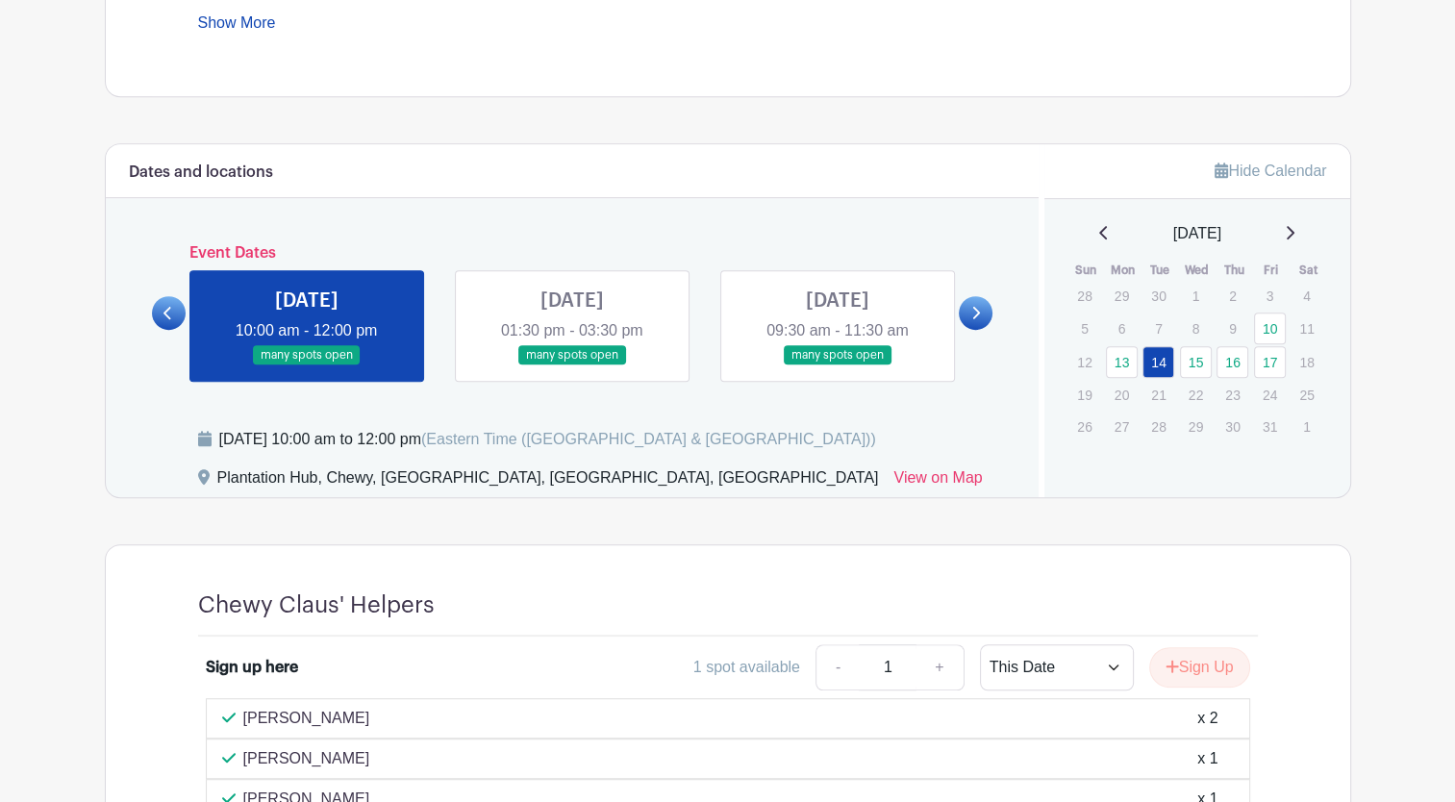  What do you see at coordinates (1270, 170) in the screenshot?
I see `a: Hide Calendar` at bounding box center [1270, 170].